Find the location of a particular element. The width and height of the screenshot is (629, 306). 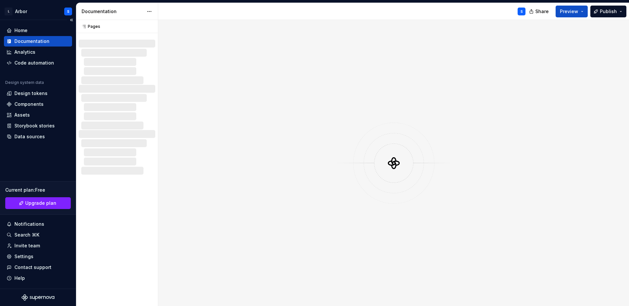

div: Invite team is located at coordinates (27, 246).